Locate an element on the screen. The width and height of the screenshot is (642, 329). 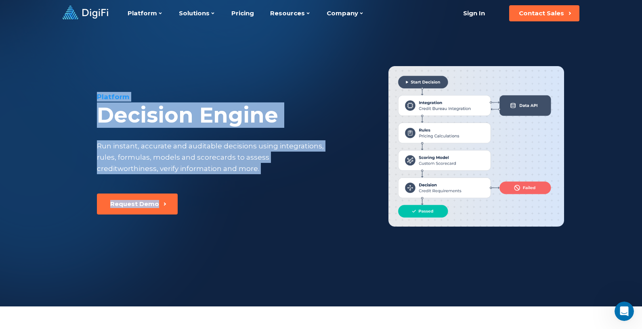
a: Request Demo is located at coordinates (137, 204).